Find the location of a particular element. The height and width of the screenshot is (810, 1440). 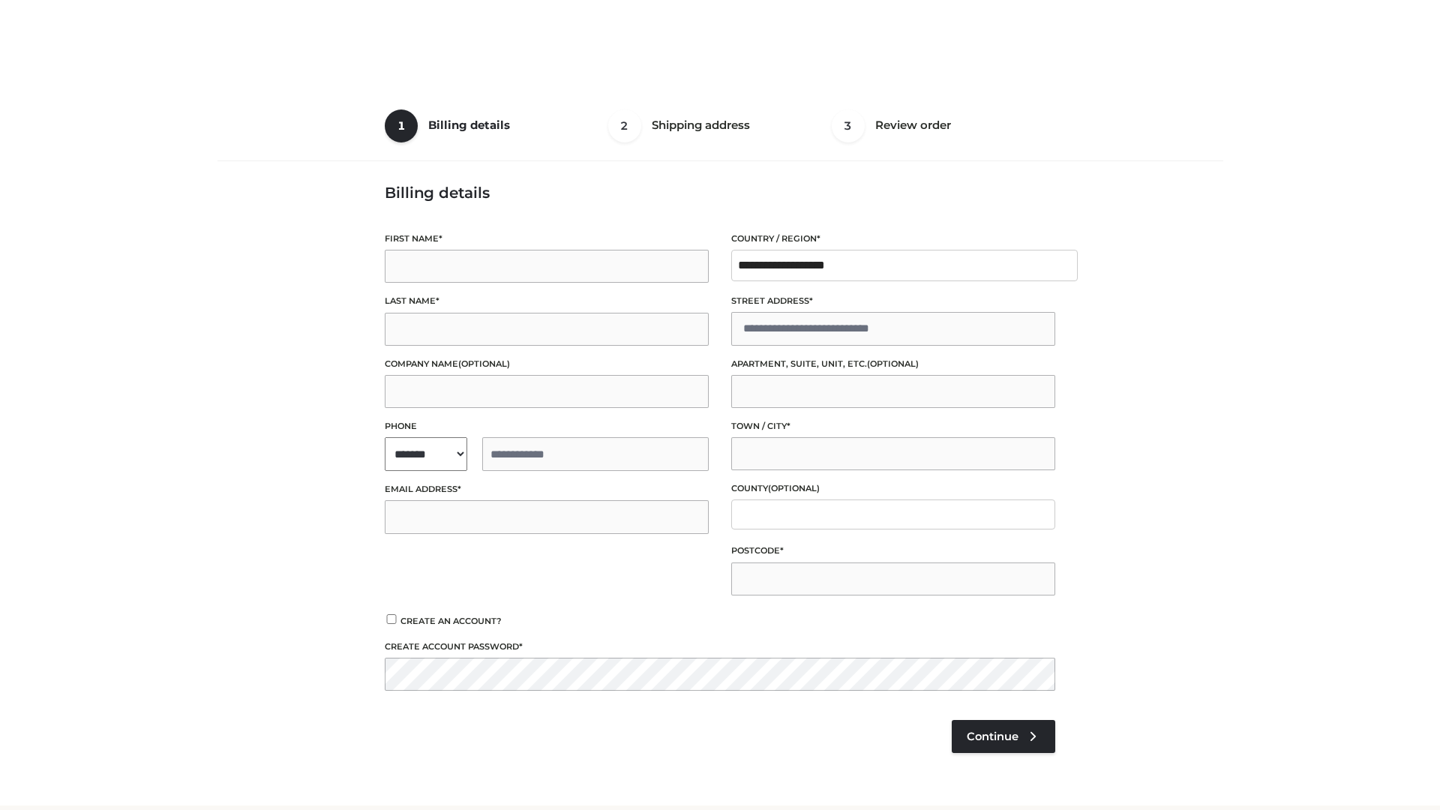

h3: Billing details is located at coordinates (720, 193).